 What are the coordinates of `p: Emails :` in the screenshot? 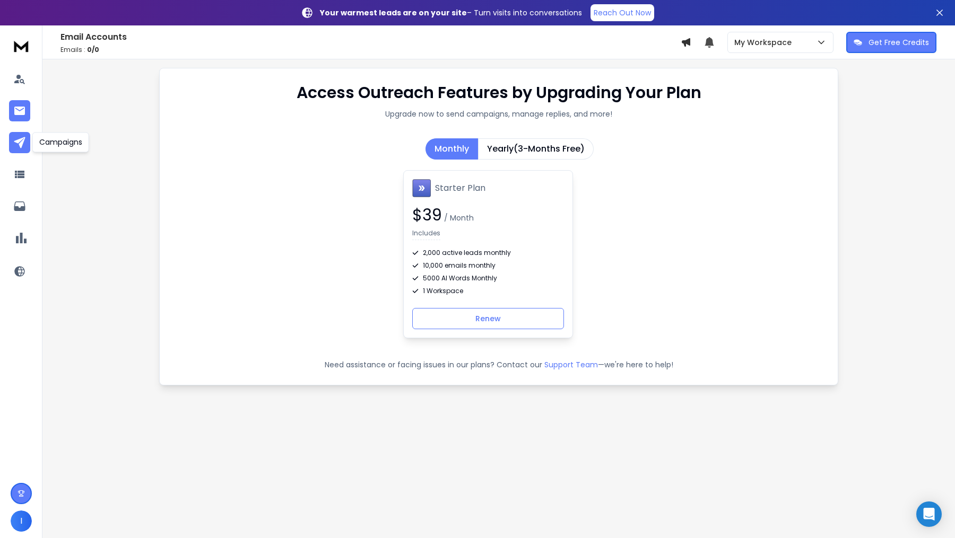 It's located at (370, 50).